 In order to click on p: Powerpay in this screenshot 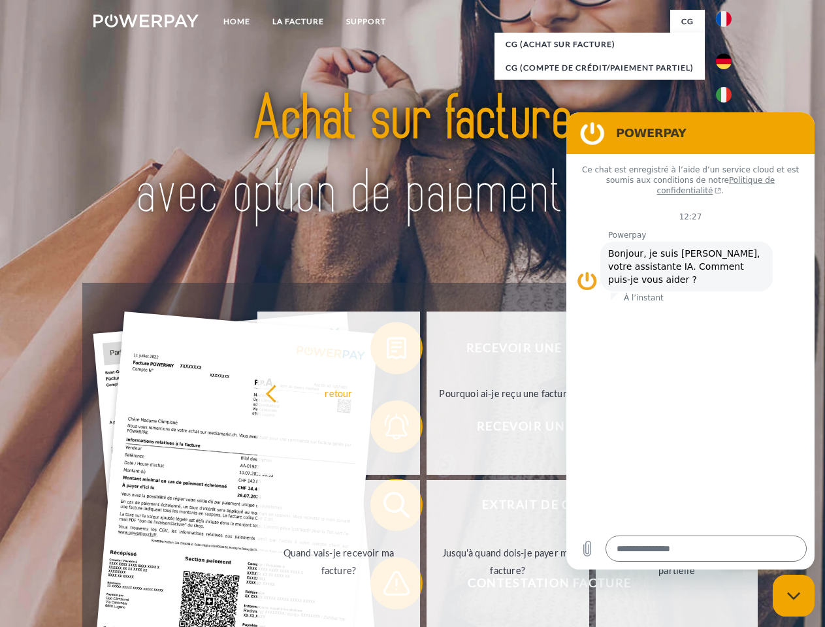, I will do `click(145, 123)`.